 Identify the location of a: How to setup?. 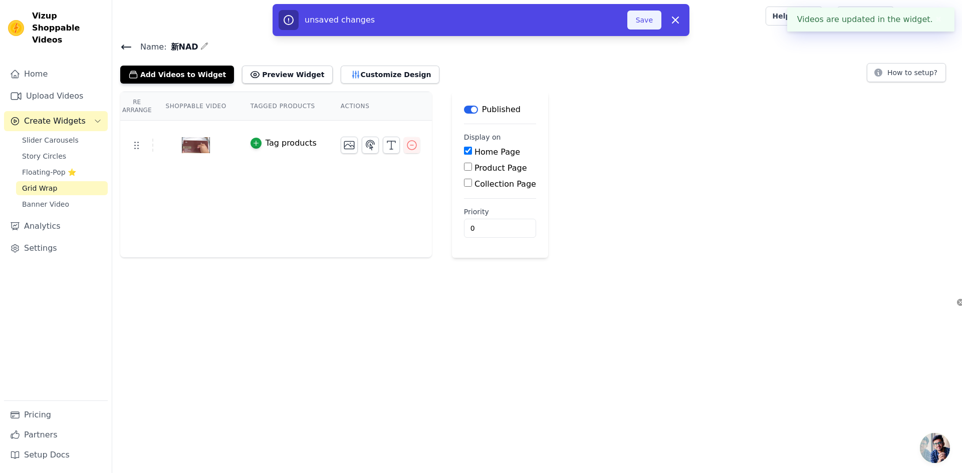
(906, 75).